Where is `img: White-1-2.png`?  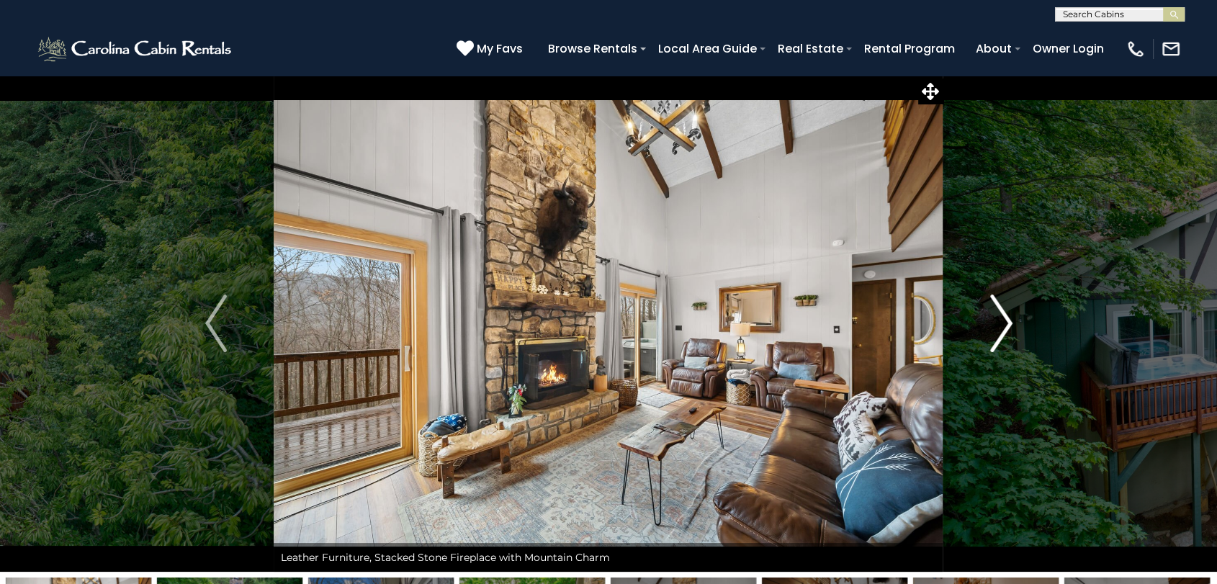
img: White-1-2.png is located at coordinates (135, 49).